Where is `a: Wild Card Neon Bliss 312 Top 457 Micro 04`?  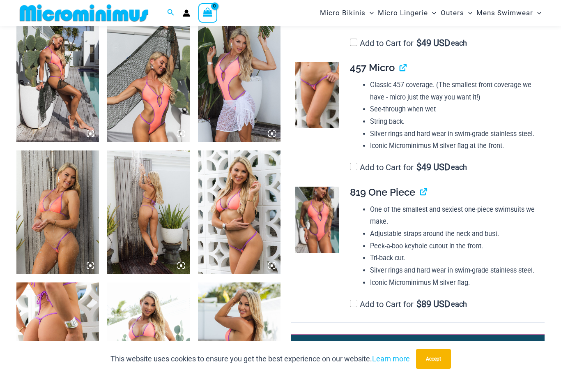
a: Wild Card Neon Bliss 312 Top 457 Micro 04 is located at coordinates (317, 95).